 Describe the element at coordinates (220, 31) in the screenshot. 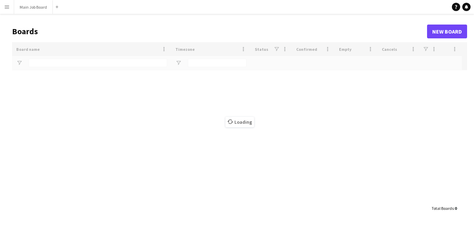

I see `h1: Boards` at that location.